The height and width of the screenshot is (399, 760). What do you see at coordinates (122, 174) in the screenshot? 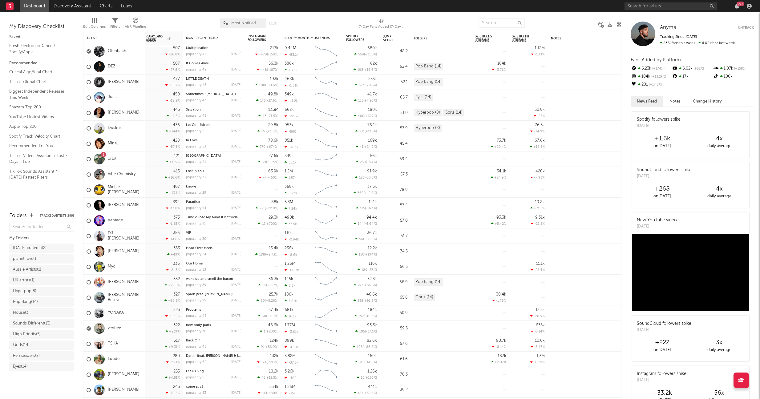
I see `a: Vibe Chemistry` at bounding box center [122, 174].